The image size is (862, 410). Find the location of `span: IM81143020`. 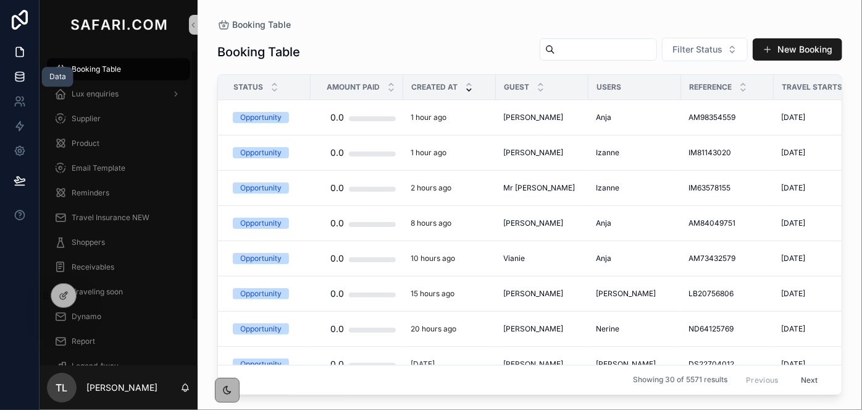

span: IM81143020 is located at coordinates (710, 153).